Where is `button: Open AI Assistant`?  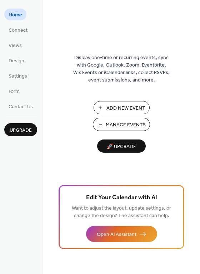 button: Open AI Assistant is located at coordinates (121, 234).